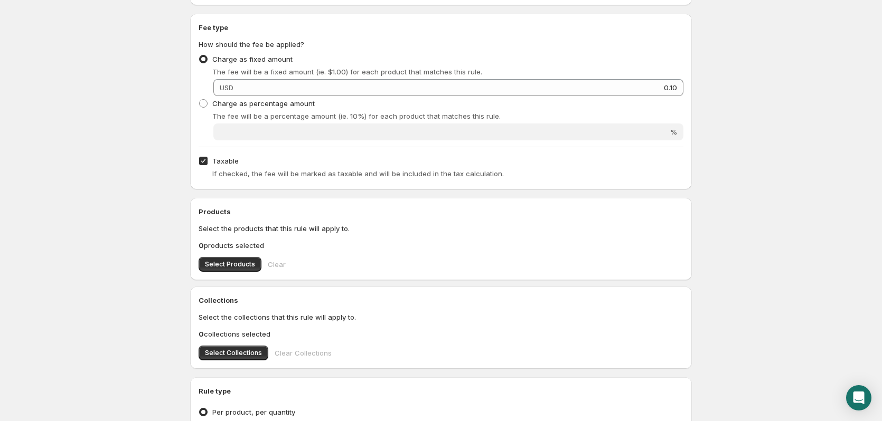 Image resolution: width=882 pixels, height=421 pixels. Describe the element at coordinates (226, 161) in the screenshot. I see `span: Taxable` at that location.